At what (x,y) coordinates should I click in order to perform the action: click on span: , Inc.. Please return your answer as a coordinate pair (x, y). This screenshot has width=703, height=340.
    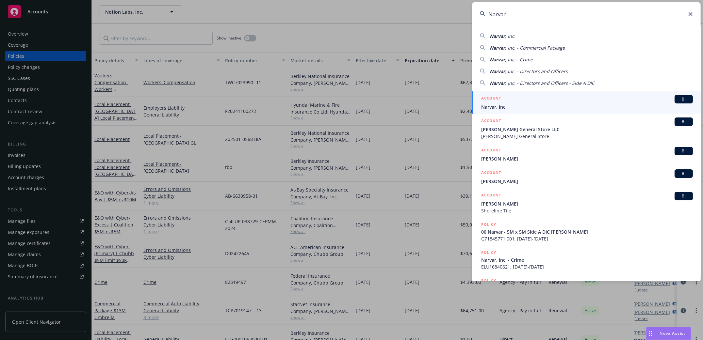
    Looking at the image, I should click on (510, 36).